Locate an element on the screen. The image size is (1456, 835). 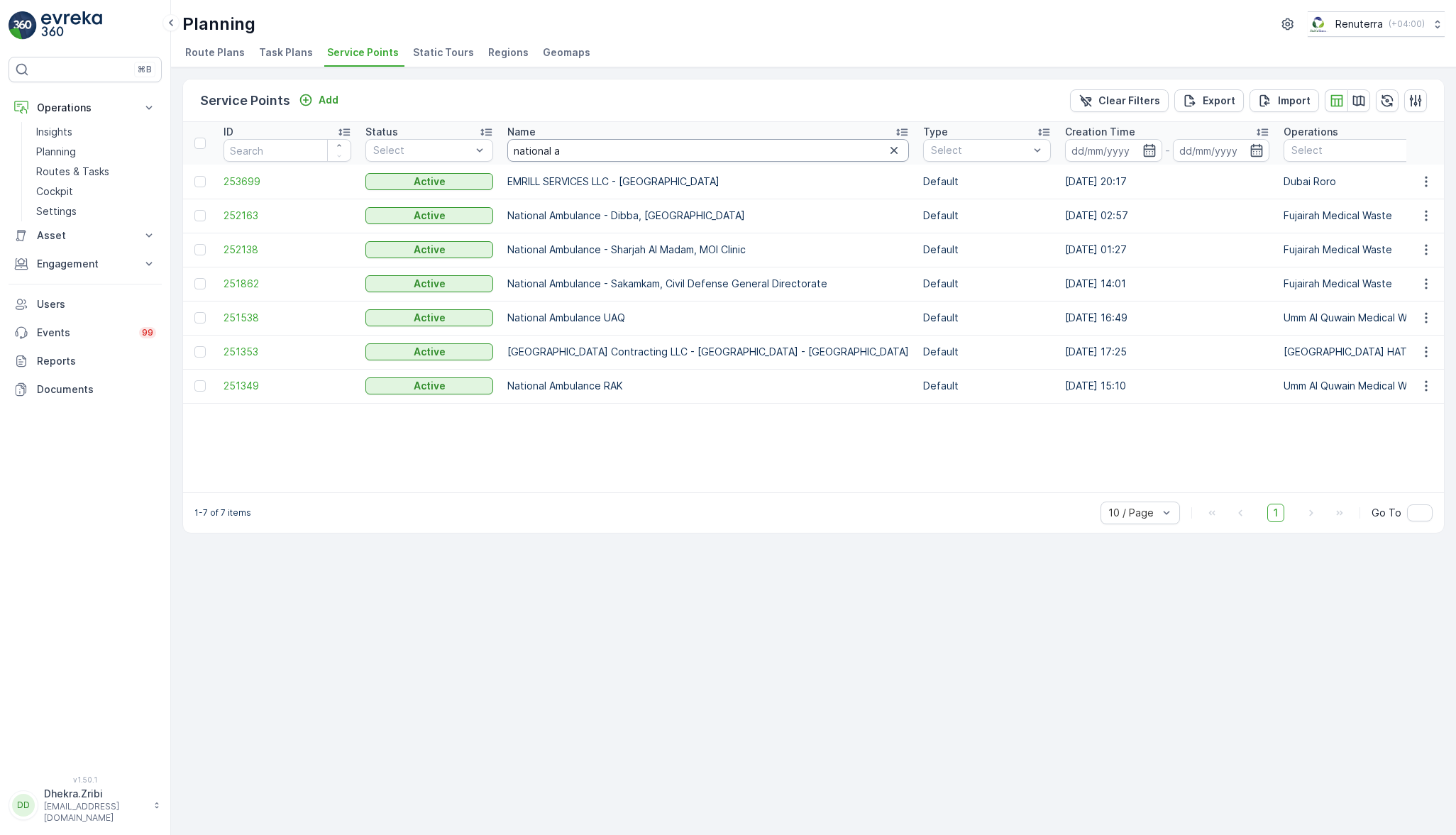
p: National Ambulance UAQ is located at coordinates (708, 318).